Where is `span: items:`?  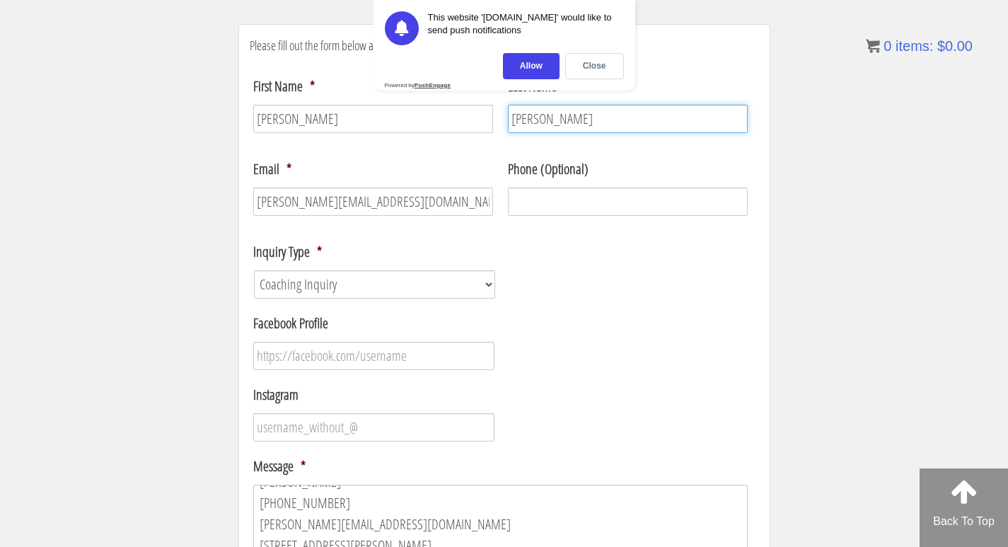
span: items: is located at coordinates (914, 46).